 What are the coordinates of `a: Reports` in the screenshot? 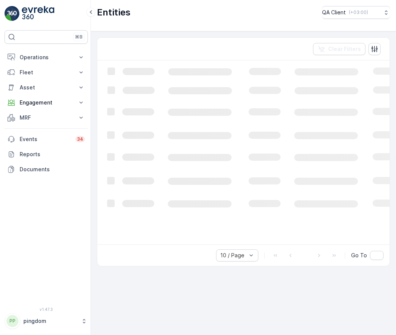 It's located at (46, 154).